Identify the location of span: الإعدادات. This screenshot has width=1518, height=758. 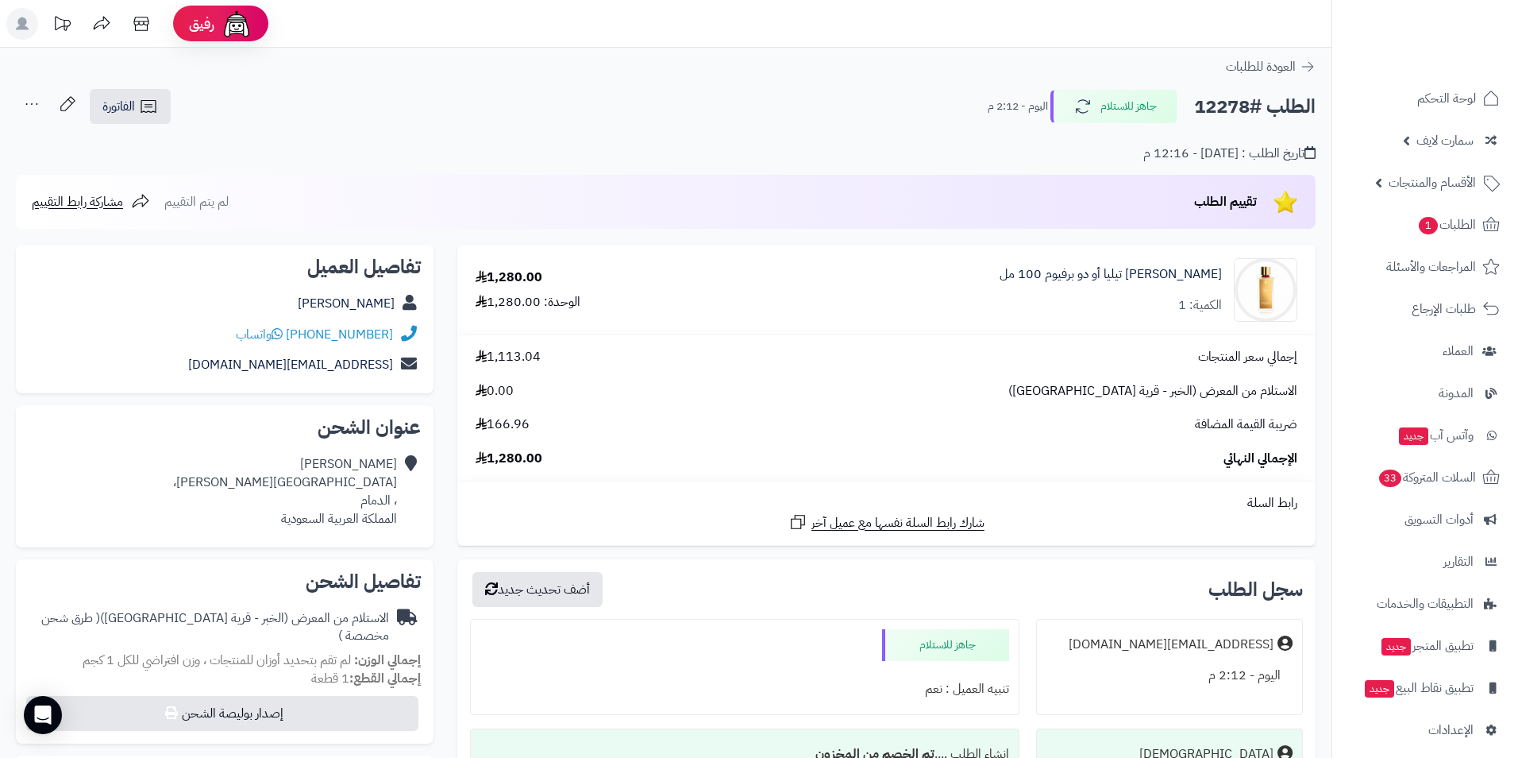
(1451, 730).